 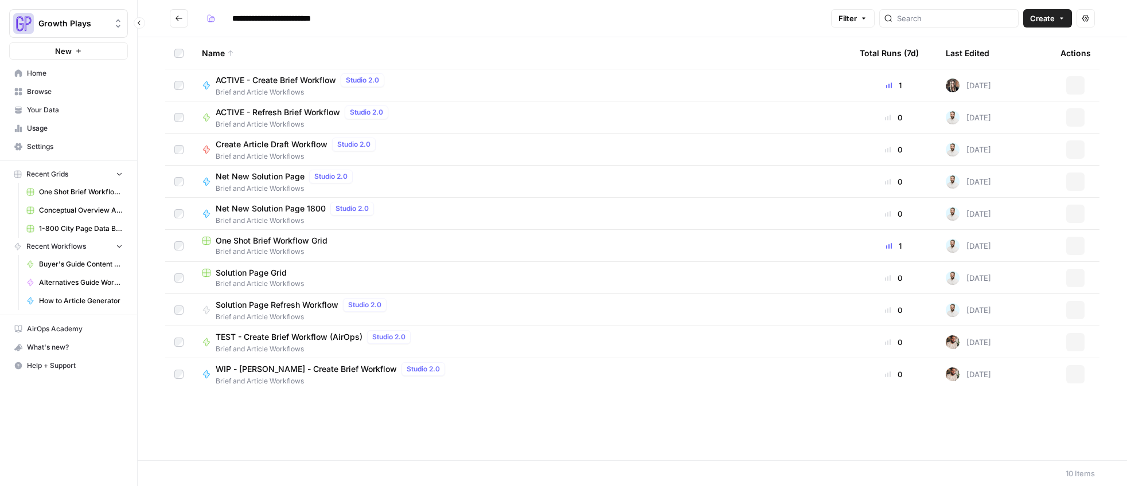 What do you see at coordinates (1047, 18) in the screenshot?
I see `button: Create` at bounding box center [1047, 18].